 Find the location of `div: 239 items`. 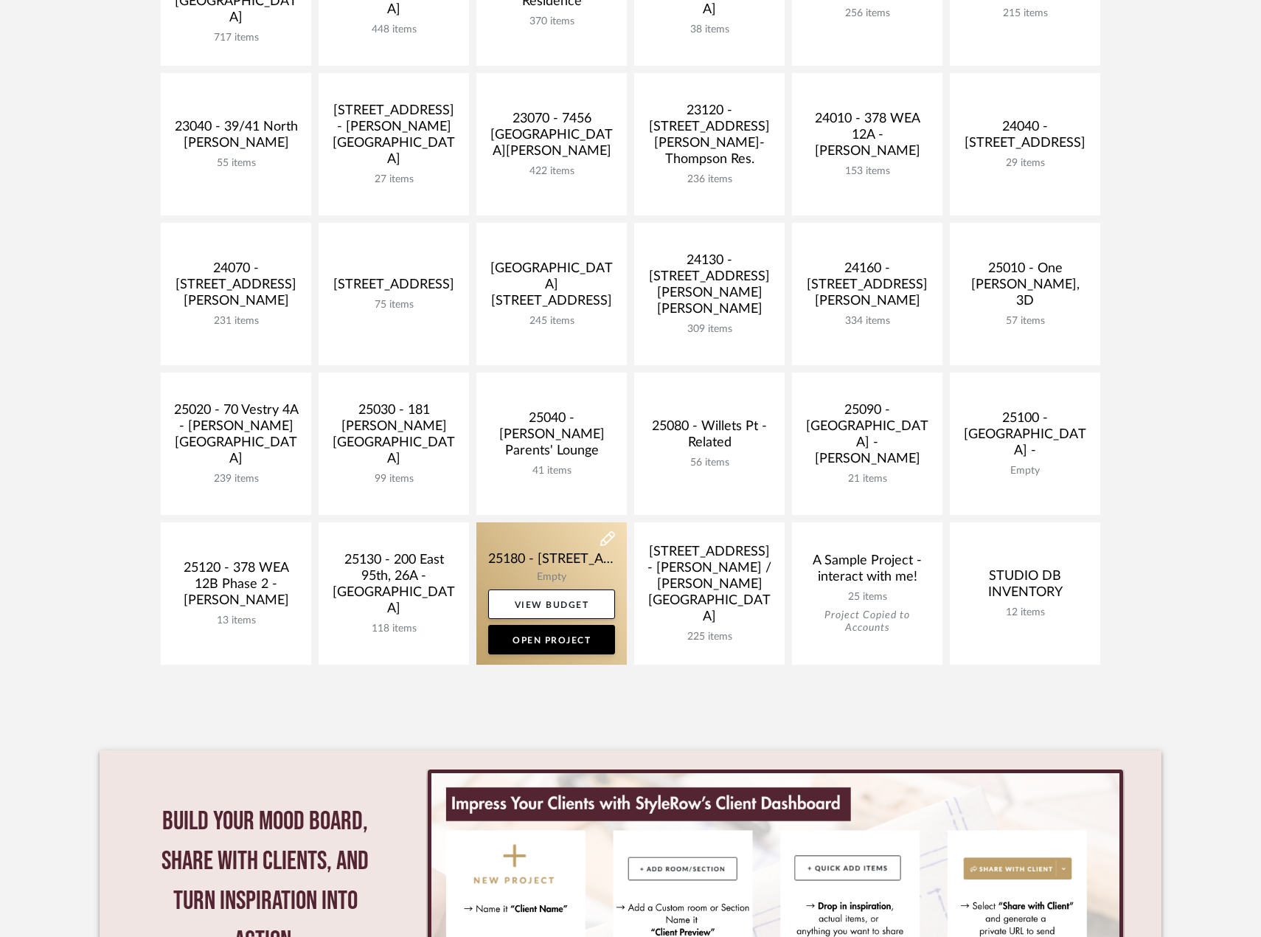

div: 239 items is located at coordinates (236, 479).